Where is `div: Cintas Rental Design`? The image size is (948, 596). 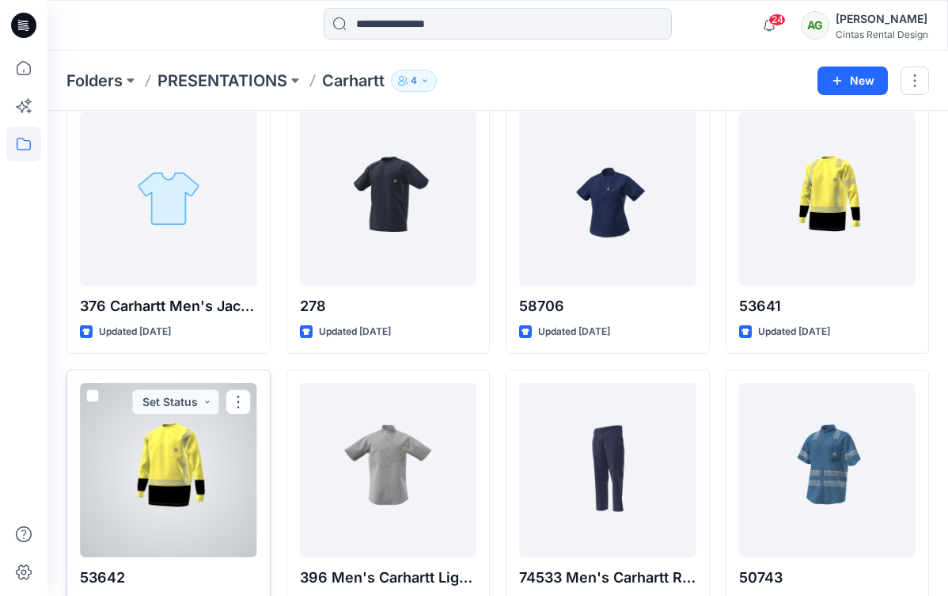
div: Cintas Rental Design is located at coordinates (881, 34).